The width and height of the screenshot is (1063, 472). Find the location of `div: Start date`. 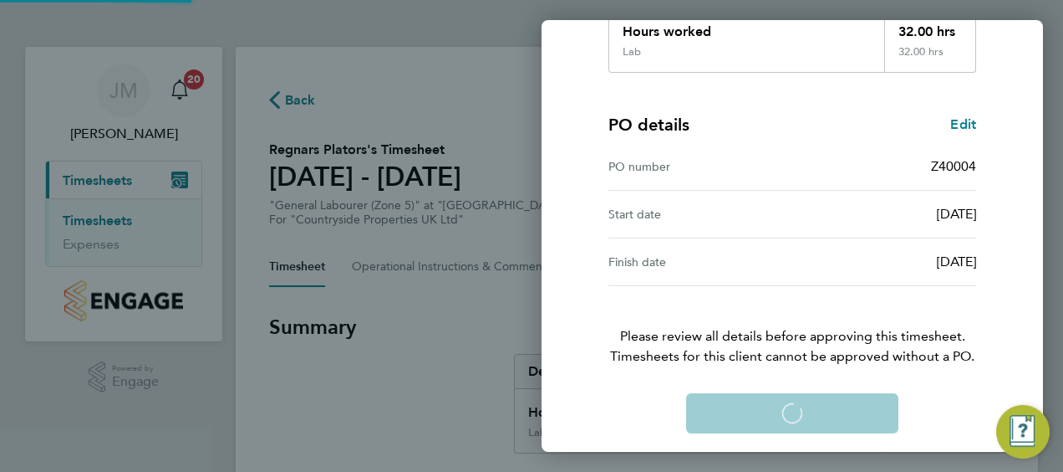

div: Start date is located at coordinates (701, 214).